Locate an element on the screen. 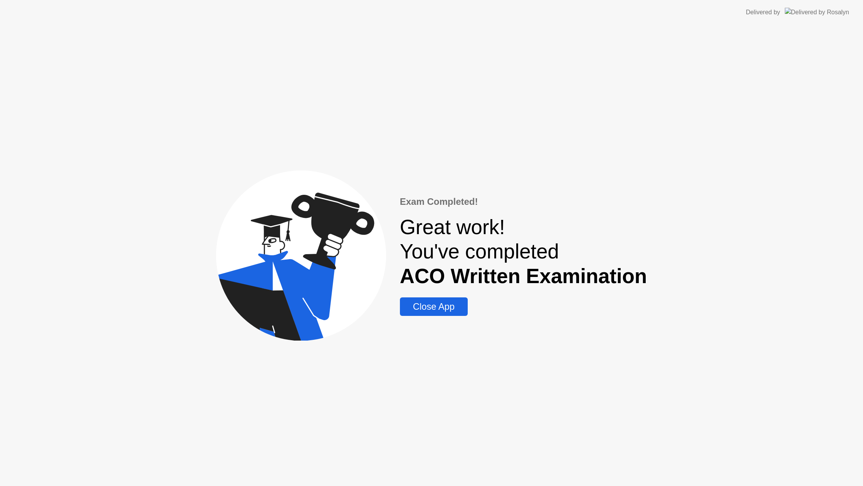  div: Close App is located at coordinates (434, 306).